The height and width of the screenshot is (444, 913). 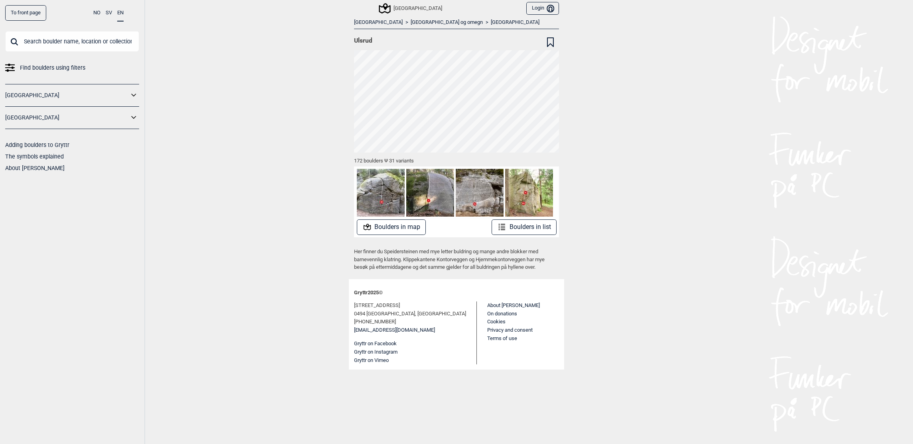 I want to click on a: To front page, so click(x=26, y=13).